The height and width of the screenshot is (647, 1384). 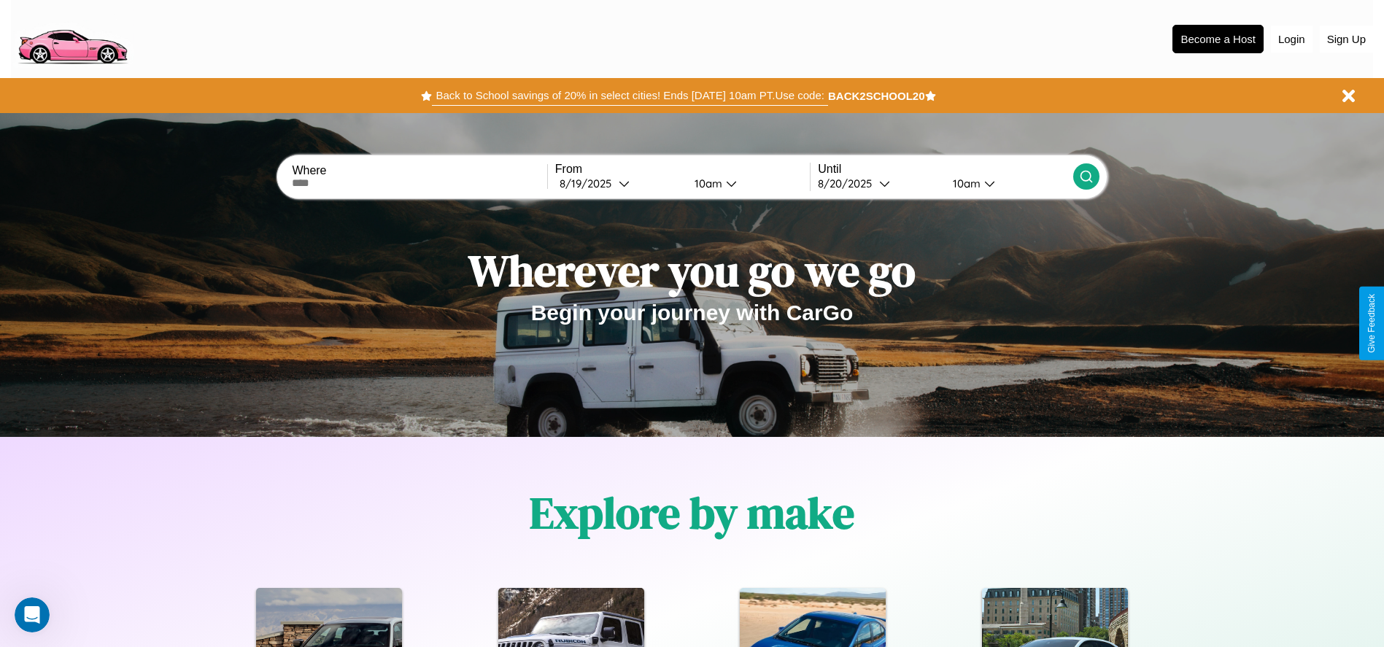 What do you see at coordinates (1291, 39) in the screenshot?
I see `button: Login` at bounding box center [1291, 39].